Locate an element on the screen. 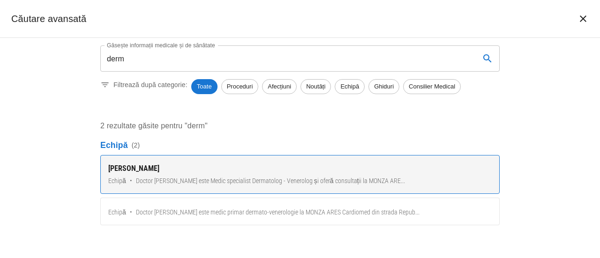  div: Consilier Medical is located at coordinates (432, 87).